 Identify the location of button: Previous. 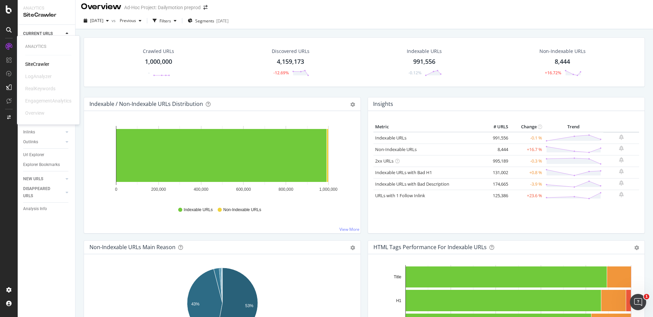
(131, 21).